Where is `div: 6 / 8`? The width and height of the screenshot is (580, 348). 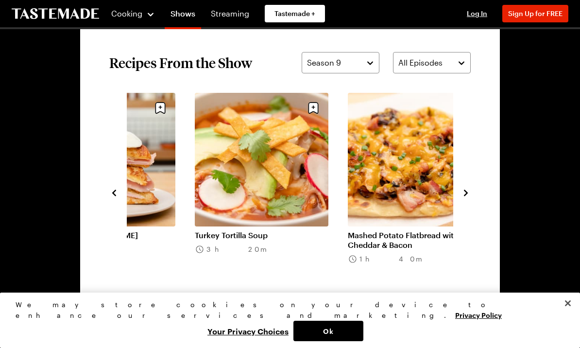
div: 6 / 8 is located at coordinates (424, 192).